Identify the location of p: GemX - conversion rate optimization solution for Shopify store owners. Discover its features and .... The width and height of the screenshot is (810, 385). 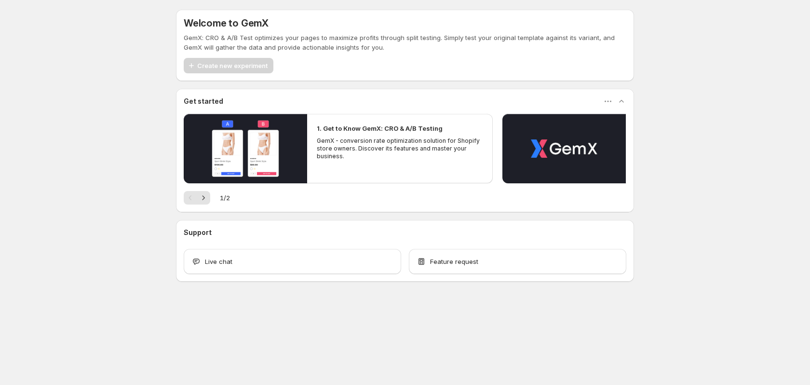
(399, 148).